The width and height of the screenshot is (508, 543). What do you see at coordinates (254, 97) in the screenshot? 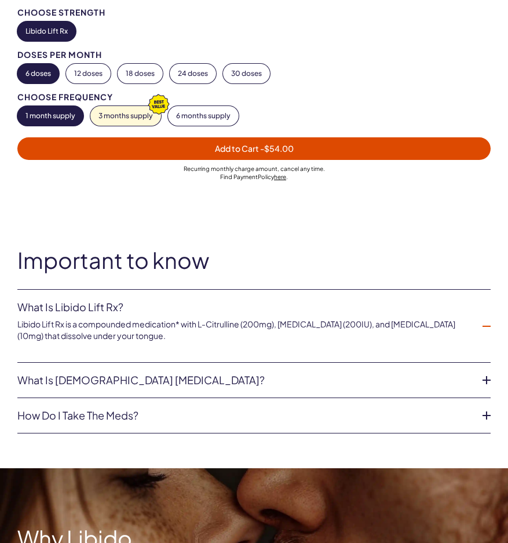
I see `div: Choose Frequency` at bounding box center [254, 97].